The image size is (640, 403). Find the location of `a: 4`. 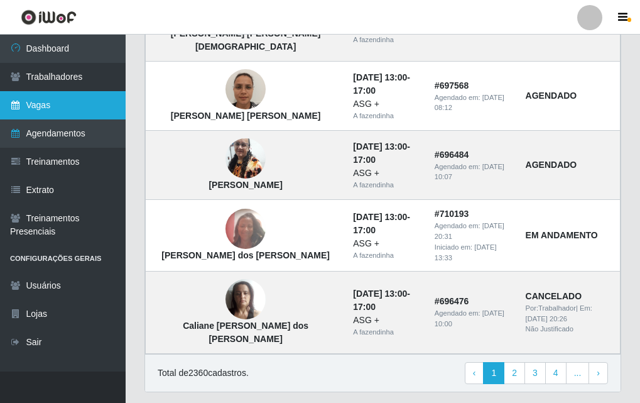

a: 4 is located at coordinates (556, 373).